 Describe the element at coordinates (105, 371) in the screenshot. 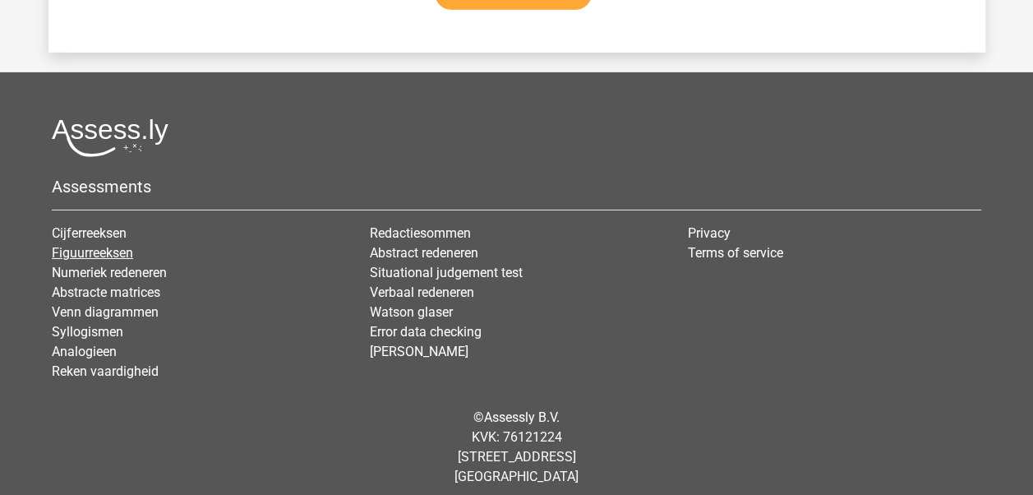

I see `a: Reken vaardigheid` at that location.